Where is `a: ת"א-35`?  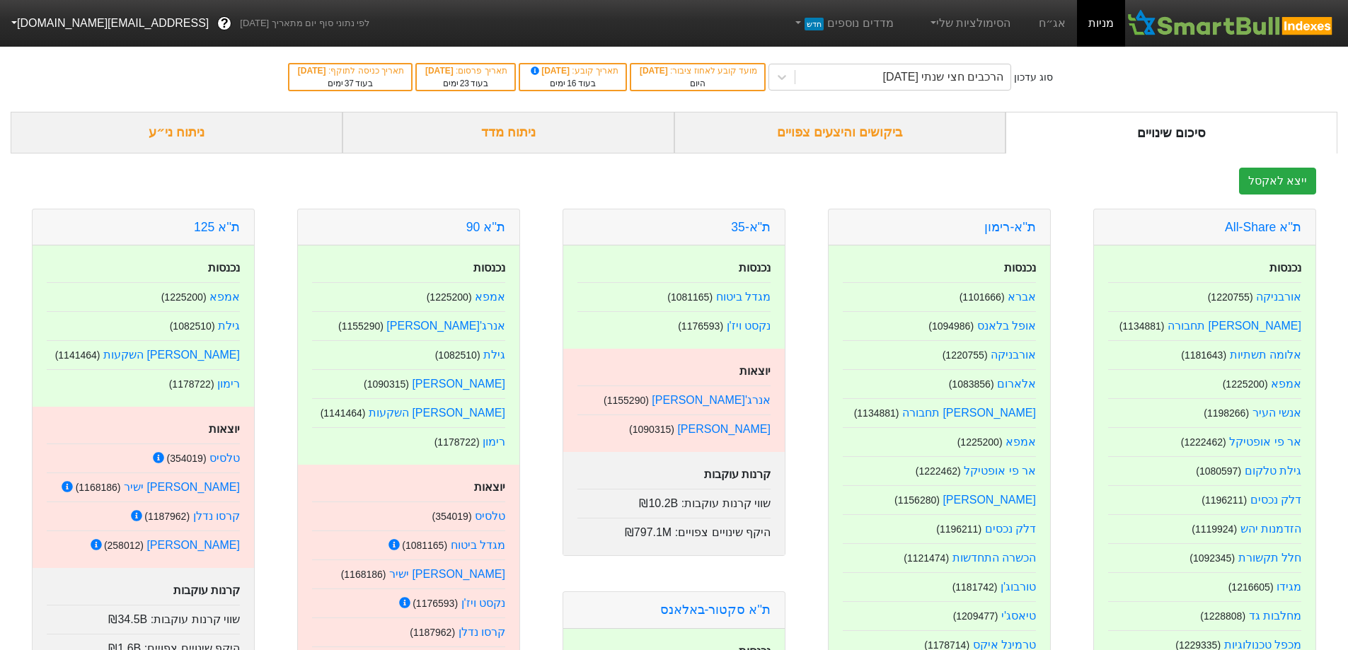 a: ת"א-35 is located at coordinates (751, 227).